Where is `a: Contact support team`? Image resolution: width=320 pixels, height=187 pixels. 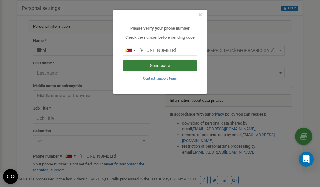 a: Contact support team is located at coordinates (160, 78).